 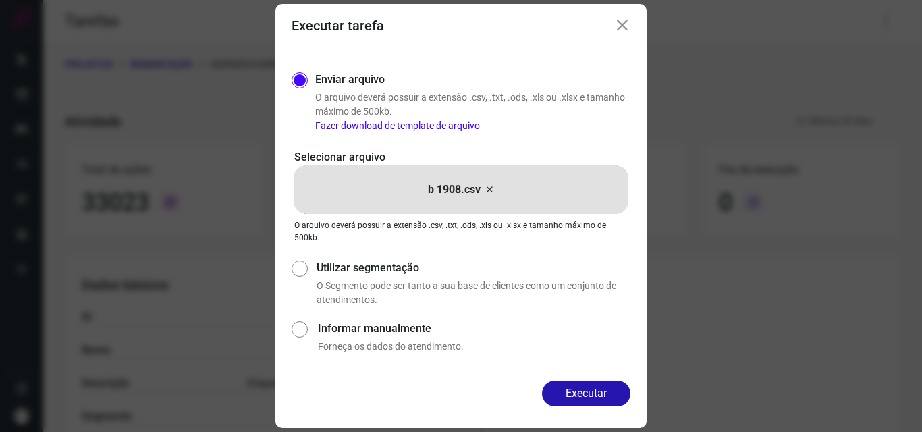 I want to click on p: Selecionar arquivo, so click(x=461, y=157).